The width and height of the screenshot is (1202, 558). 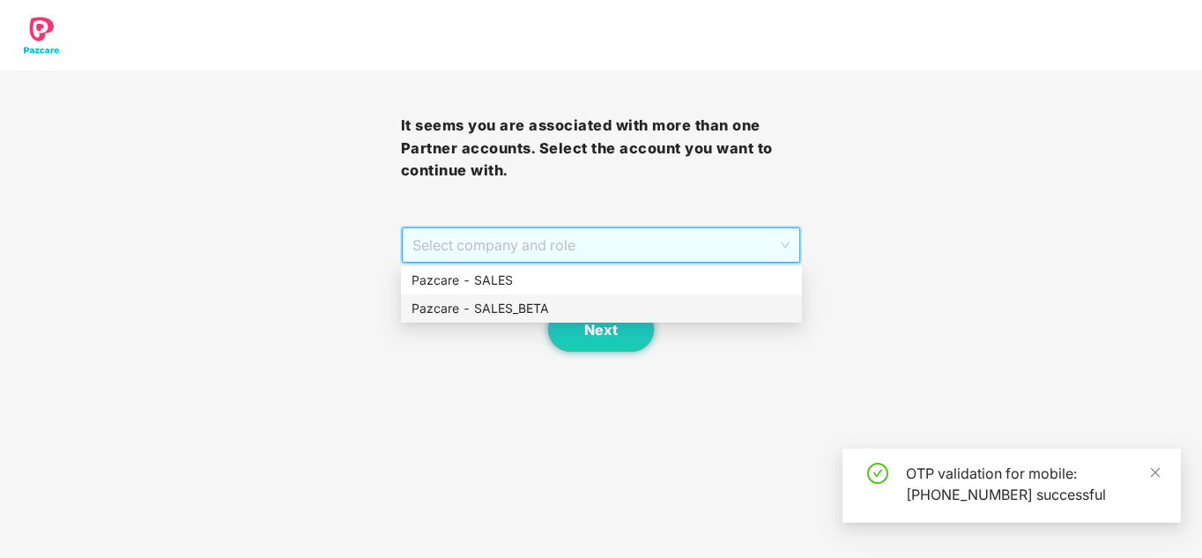 What do you see at coordinates (601, 308) in the screenshot?
I see `div: Pazcare - SALES_BETA` at bounding box center [601, 308].